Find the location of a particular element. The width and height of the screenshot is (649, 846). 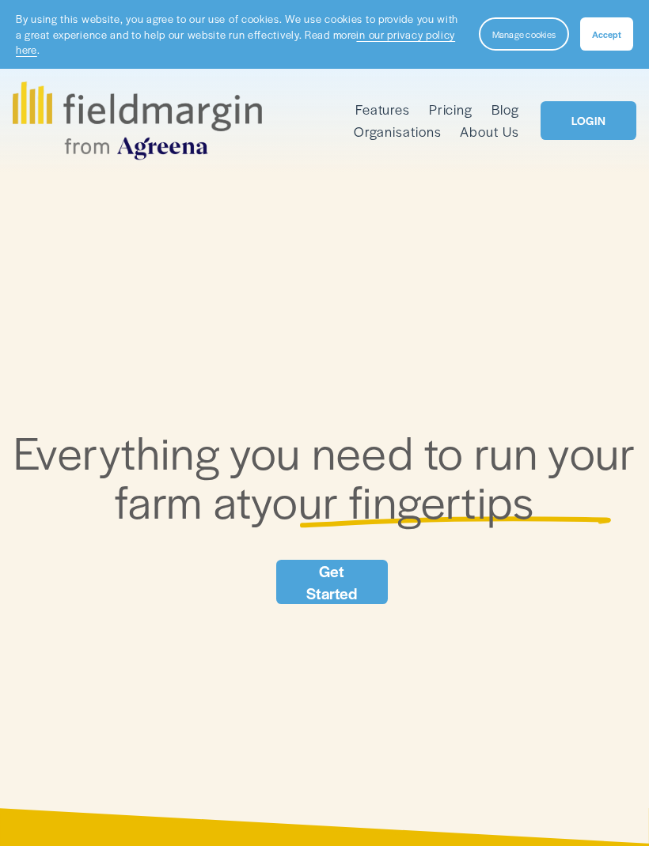

a: Get Started is located at coordinates (331, 582).